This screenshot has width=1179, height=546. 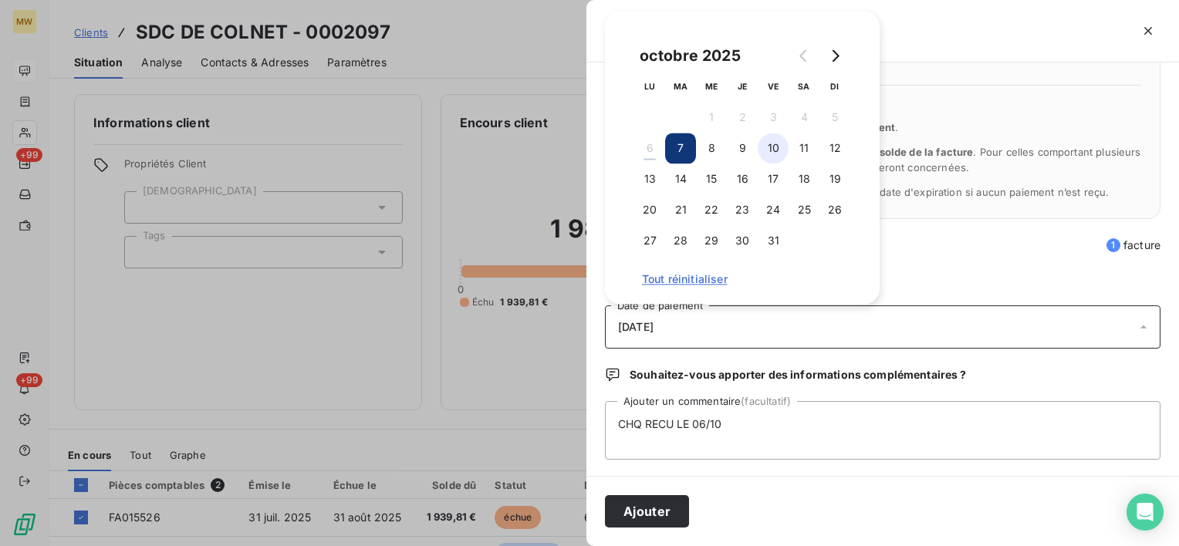 What do you see at coordinates (681, 86) in the screenshot?
I see `th: mardi` at bounding box center [681, 86].